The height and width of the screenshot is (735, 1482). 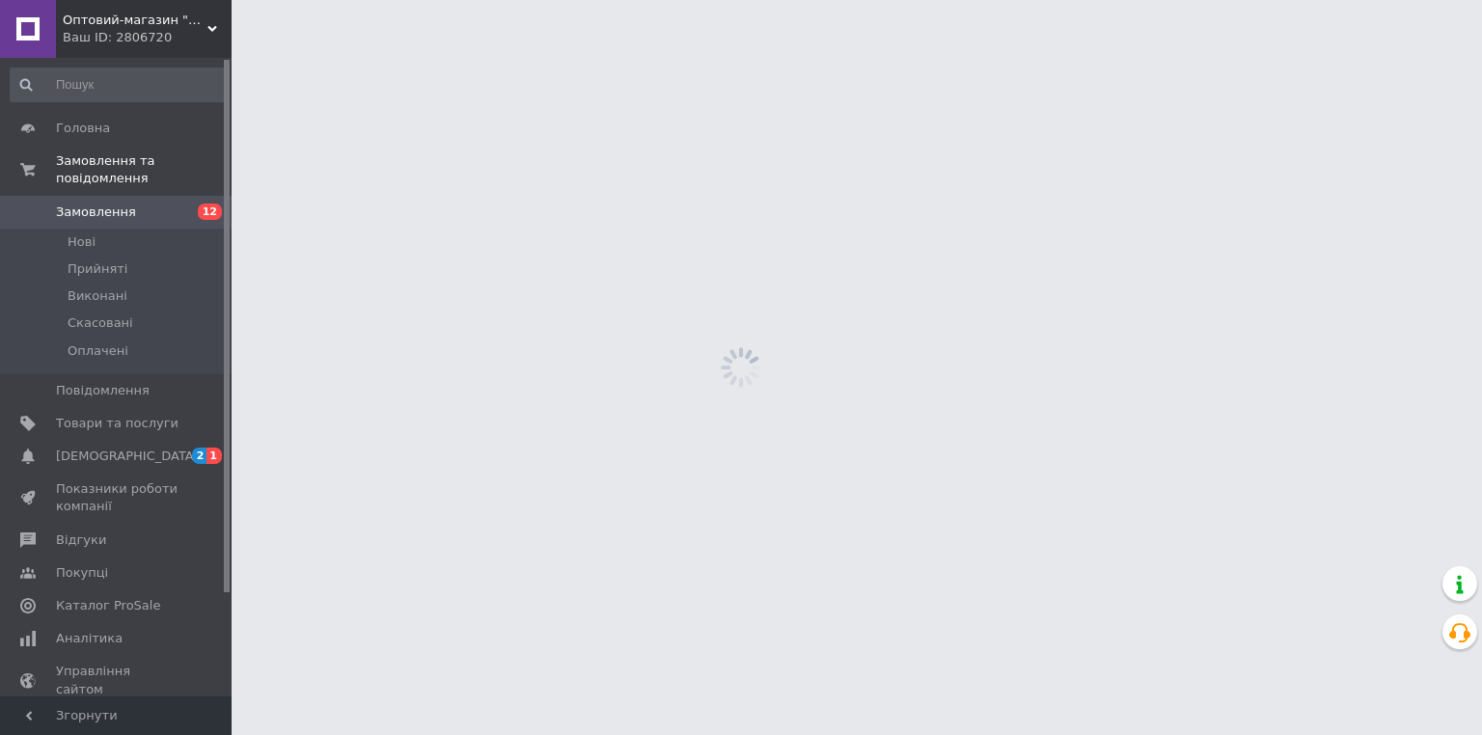 What do you see at coordinates (119, 85) in the screenshot?
I see `input: Пошук` at bounding box center [119, 85].